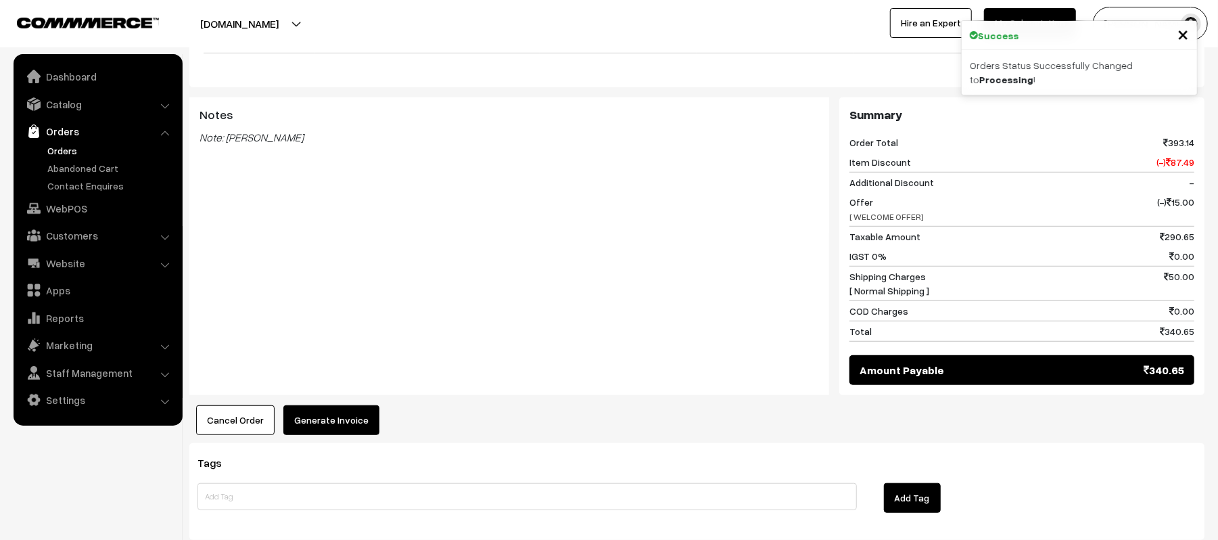 The image size is (1218, 540). Describe the element at coordinates (1191, 24) in the screenshot. I see `img: user` at that location.